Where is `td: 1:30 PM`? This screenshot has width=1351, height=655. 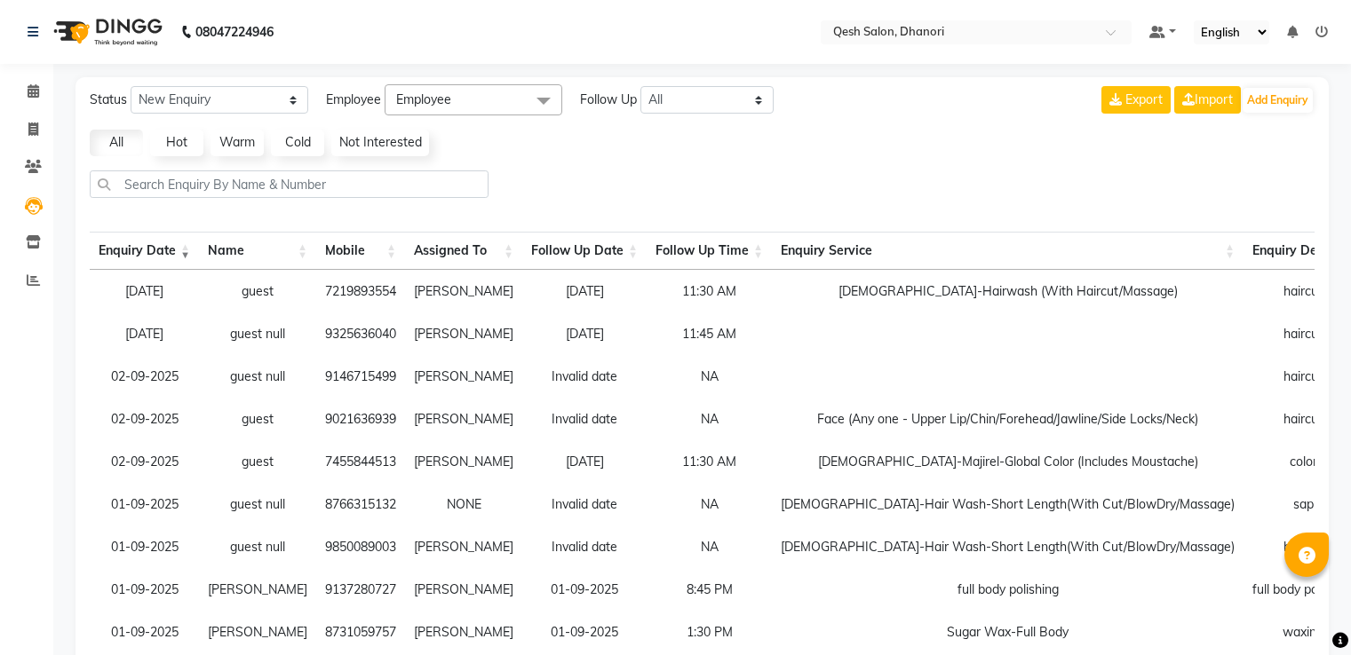
td: 1:30 PM is located at coordinates (709, 632).